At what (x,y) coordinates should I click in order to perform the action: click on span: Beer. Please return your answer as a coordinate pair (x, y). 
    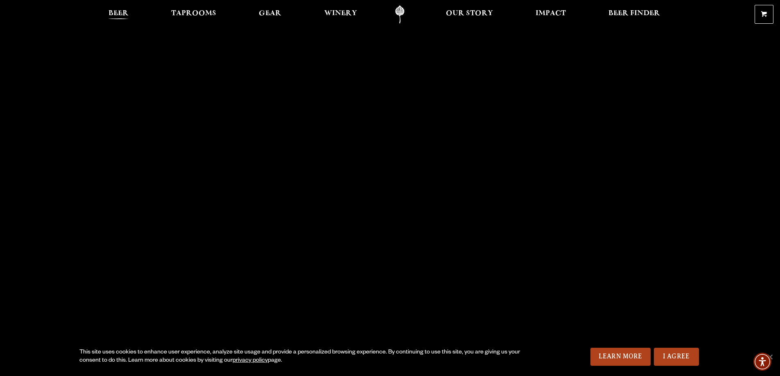
    Looking at the image, I should click on (118, 14).